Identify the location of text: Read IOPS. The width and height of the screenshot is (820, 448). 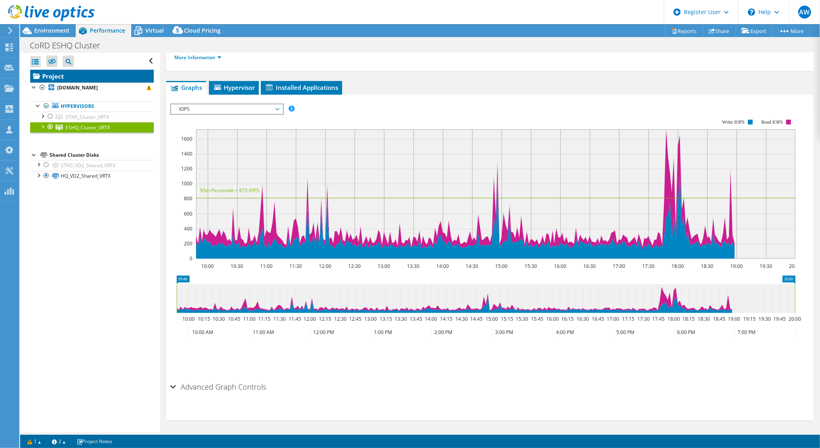
(772, 122).